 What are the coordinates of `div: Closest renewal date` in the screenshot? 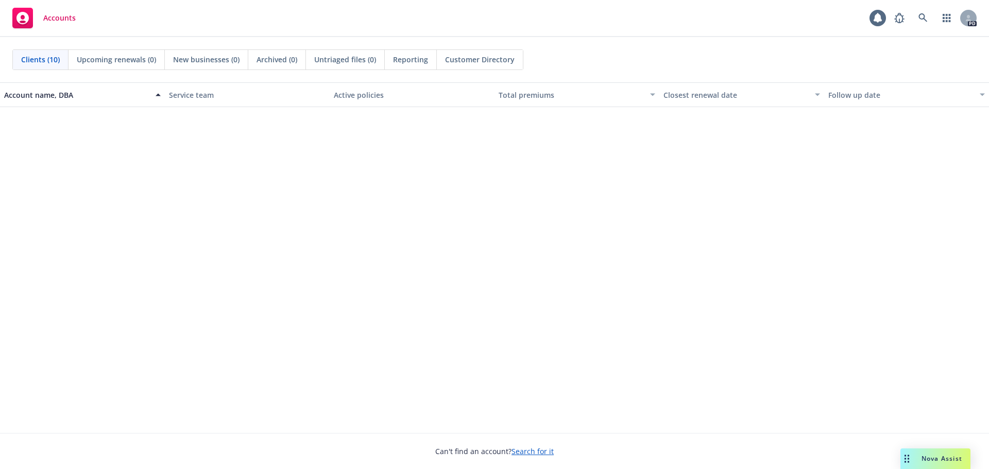 It's located at (736, 95).